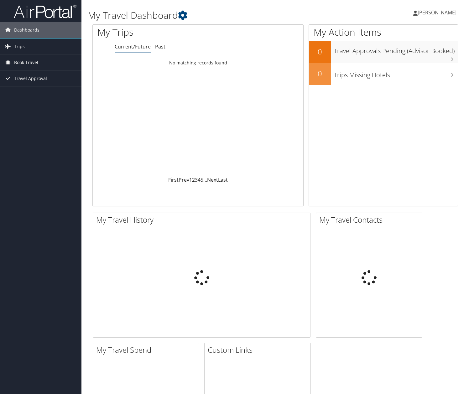  What do you see at coordinates (383, 52) in the screenshot?
I see `a: 0Travel Approvals Pending (Advisor Booked)` at bounding box center [383, 52].